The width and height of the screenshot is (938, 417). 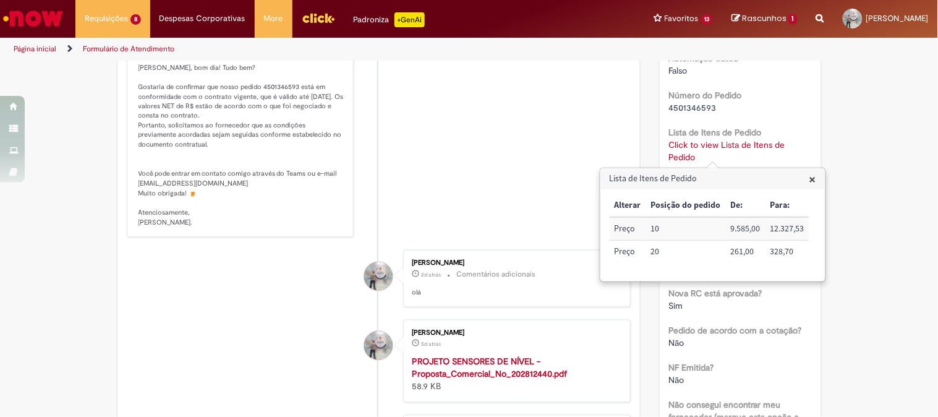 What do you see at coordinates (764, 18) in the screenshot?
I see `span: Rascunhos` at bounding box center [764, 18].